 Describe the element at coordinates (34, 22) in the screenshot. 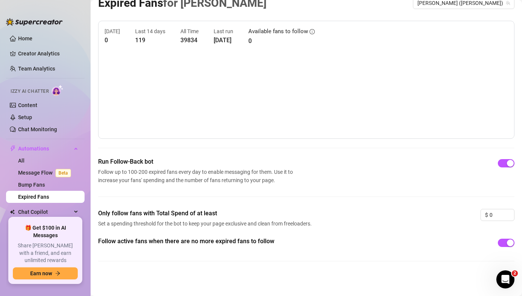

I see `img: logo-BBDzfeDw.svg` at that location.